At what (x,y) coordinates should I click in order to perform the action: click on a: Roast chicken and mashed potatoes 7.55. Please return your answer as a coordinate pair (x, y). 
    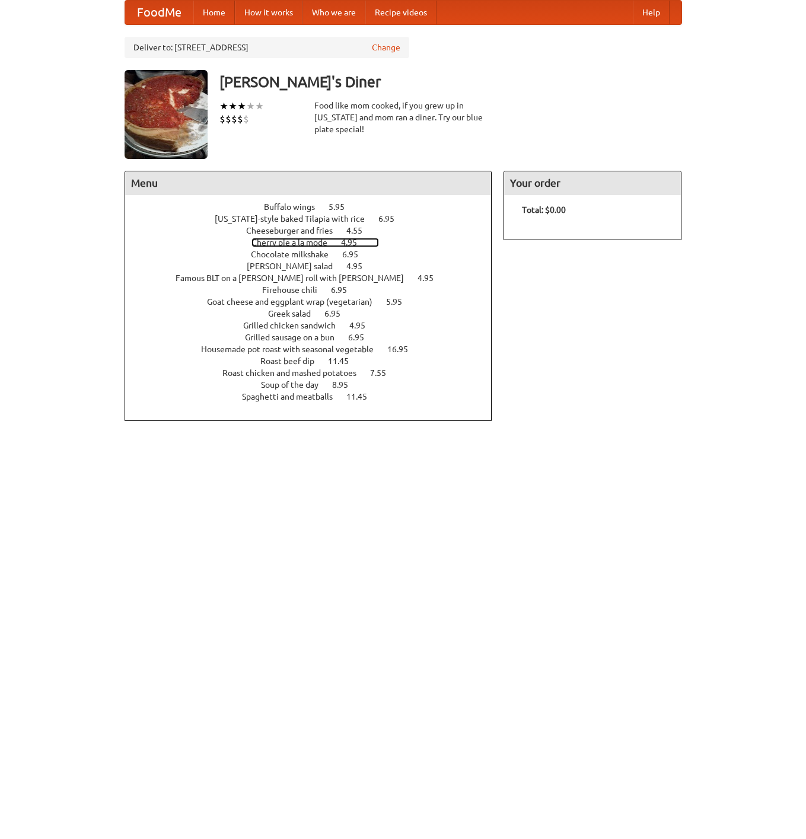
    Looking at the image, I should click on (315, 373).